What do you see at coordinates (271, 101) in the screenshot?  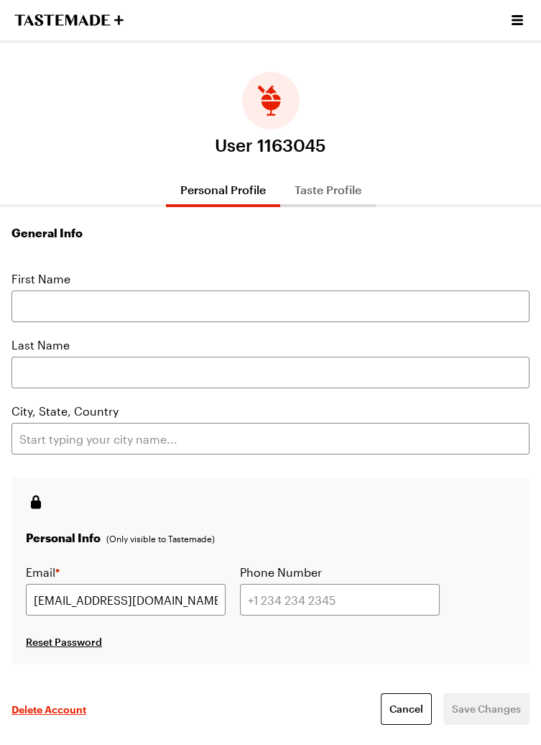 I see `button: Edit profile picture` at bounding box center [271, 101].